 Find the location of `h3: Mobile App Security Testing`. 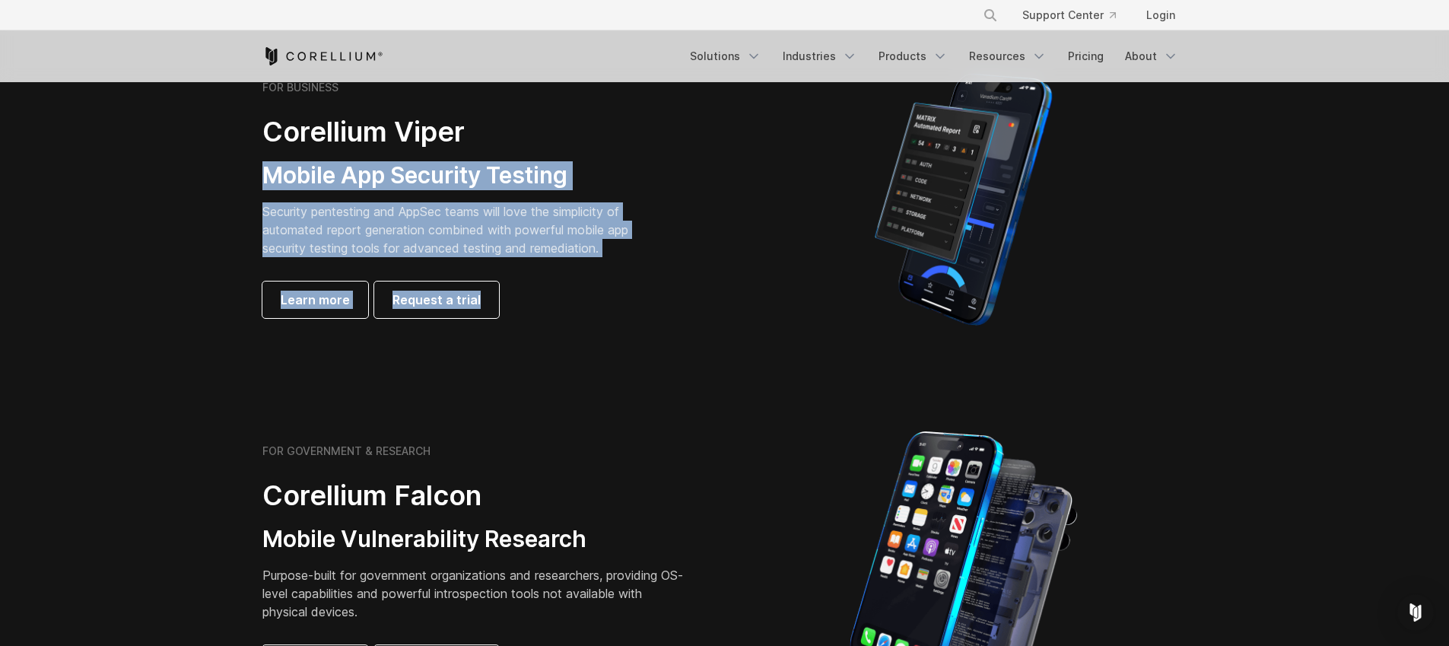

h3: Mobile App Security Testing is located at coordinates (457, 176).